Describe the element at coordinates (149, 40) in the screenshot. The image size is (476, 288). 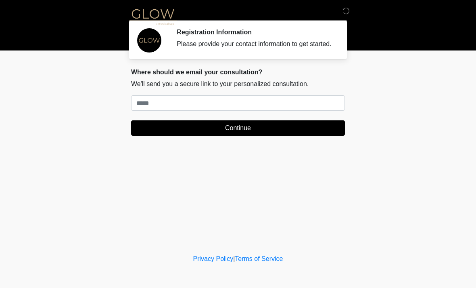
I see `img: Agent Avatar` at that location.